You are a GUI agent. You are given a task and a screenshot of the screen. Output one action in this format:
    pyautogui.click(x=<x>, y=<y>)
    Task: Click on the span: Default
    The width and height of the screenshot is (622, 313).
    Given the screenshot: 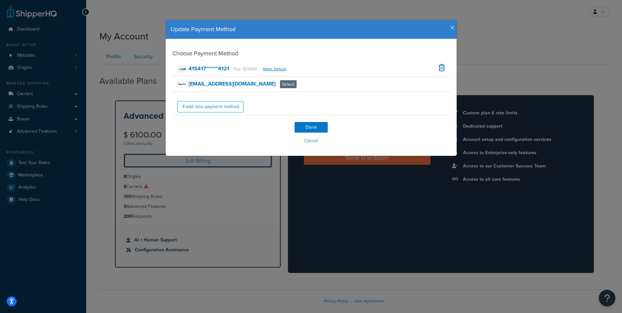 What is the action you would take?
    pyautogui.click(x=289, y=84)
    